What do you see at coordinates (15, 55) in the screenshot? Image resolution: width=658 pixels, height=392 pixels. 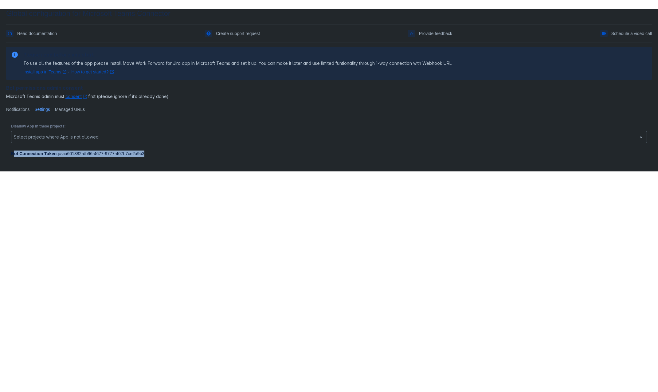 I see `span: information` at bounding box center [15, 55].